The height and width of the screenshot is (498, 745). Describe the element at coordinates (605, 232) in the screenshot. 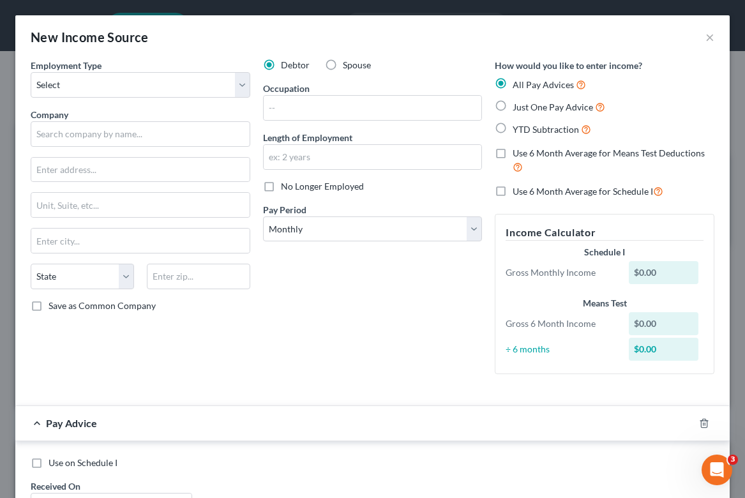

I see `h5: Income Calculator` at that location.